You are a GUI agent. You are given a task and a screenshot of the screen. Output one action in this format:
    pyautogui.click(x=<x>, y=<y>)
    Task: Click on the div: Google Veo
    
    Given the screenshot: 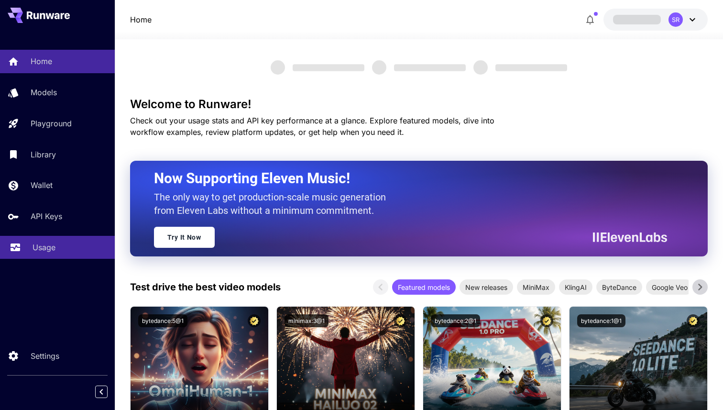 What is the action you would take?
    pyautogui.click(x=670, y=287)
    